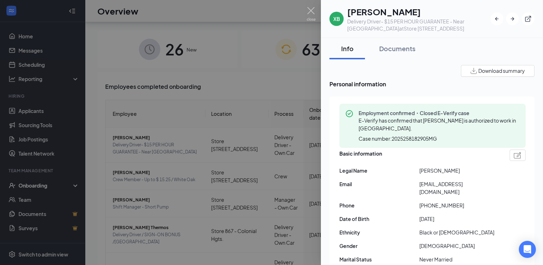 This screenshot has height=265, width=543. What do you see at coordinates (379, 260) in the screenshot?
I see `span: Marital Status` at bounding box center [379, 260].